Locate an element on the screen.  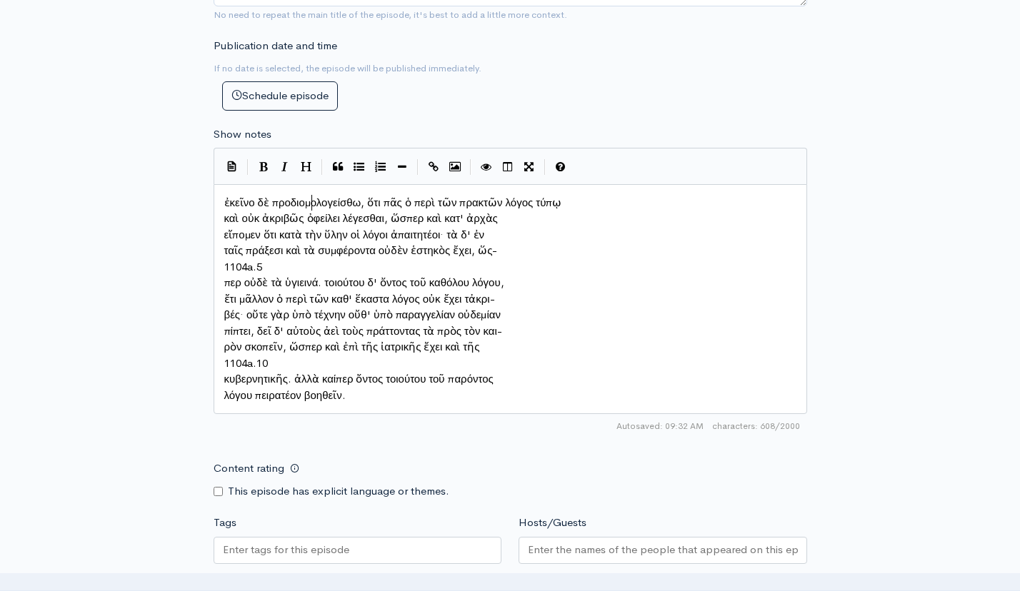
button: Bold is located at coordinates (263, 167).